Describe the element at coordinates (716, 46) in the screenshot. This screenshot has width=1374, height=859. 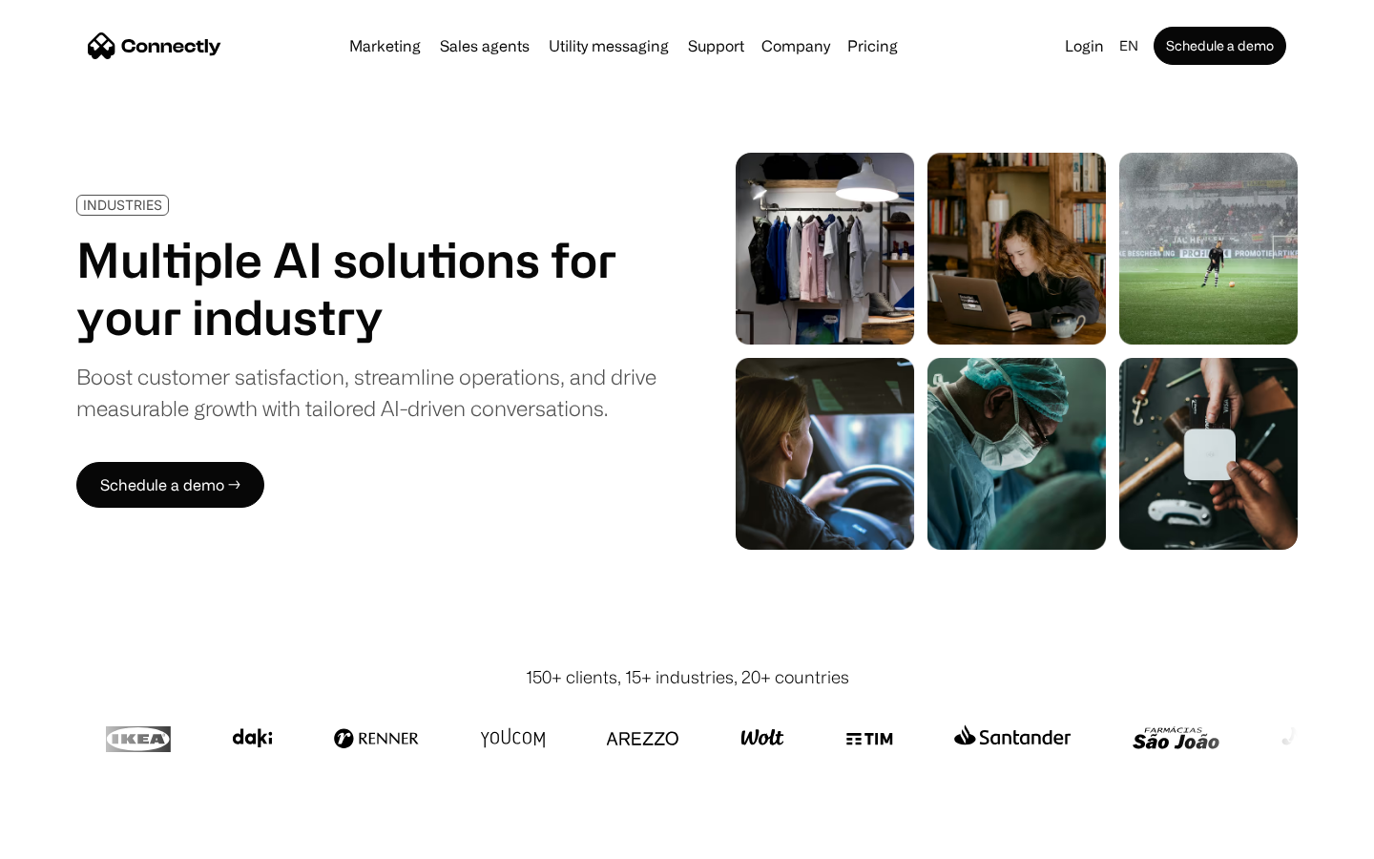
I see `a: Support` at that location.